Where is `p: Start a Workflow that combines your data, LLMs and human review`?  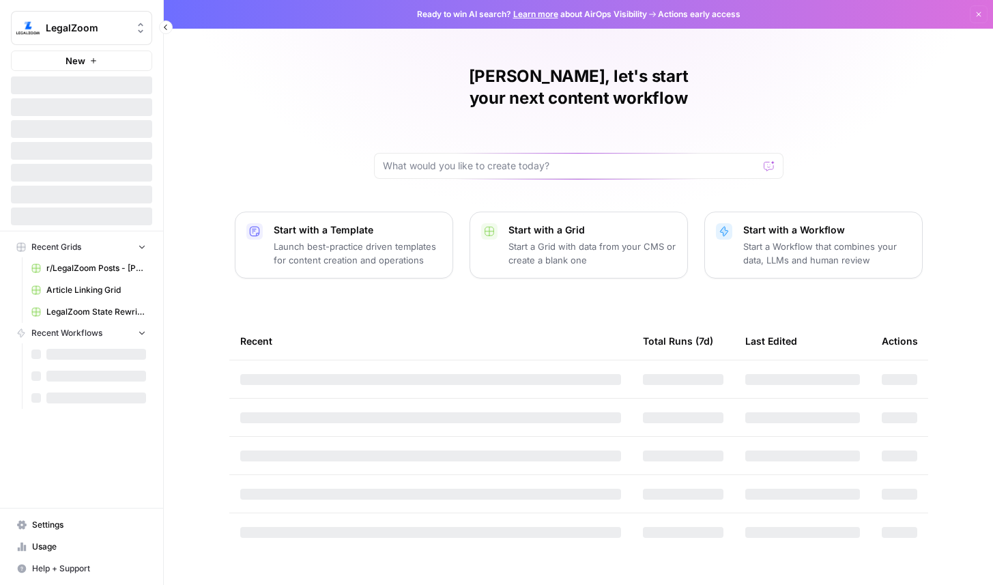 p: Start a Workflow that combines your data, LLMs and human review is located at coordinates (827, 253).